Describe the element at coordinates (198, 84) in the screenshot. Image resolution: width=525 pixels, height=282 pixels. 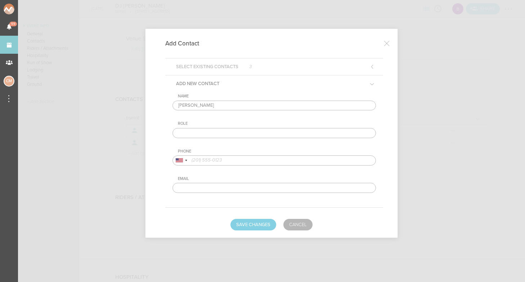
I see `h5: Add New Contact` at that location.